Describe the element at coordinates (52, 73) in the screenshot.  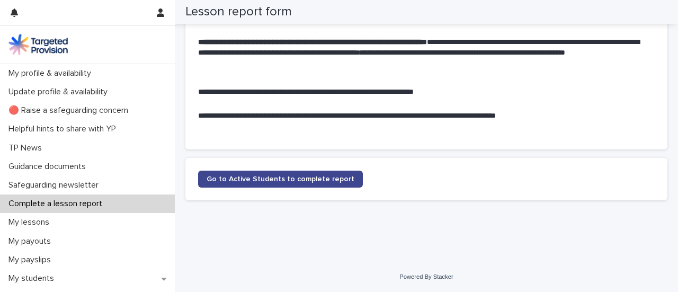
I see `p: My profile & availability` at that location.